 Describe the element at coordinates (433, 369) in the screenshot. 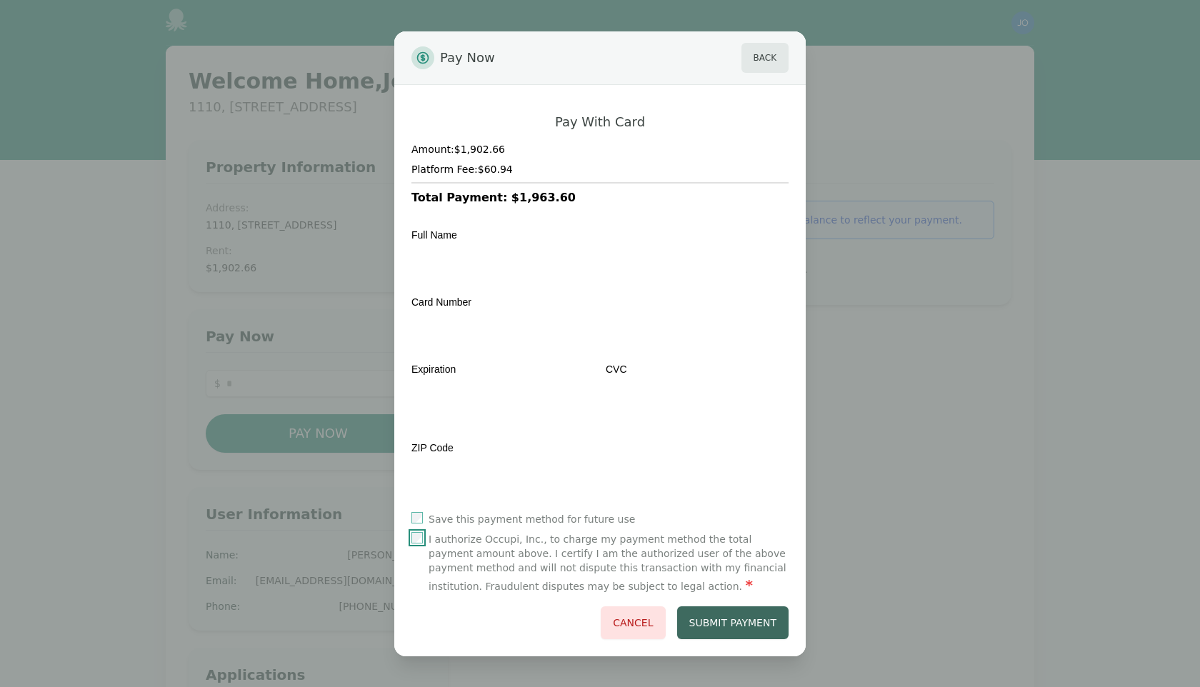

I see `label: Expiration` at that location.